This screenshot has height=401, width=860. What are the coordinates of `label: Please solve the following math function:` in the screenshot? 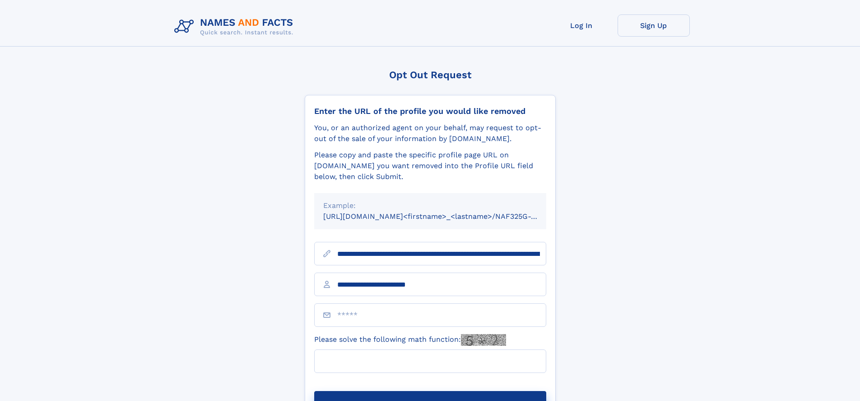 It's located at (410, 340).